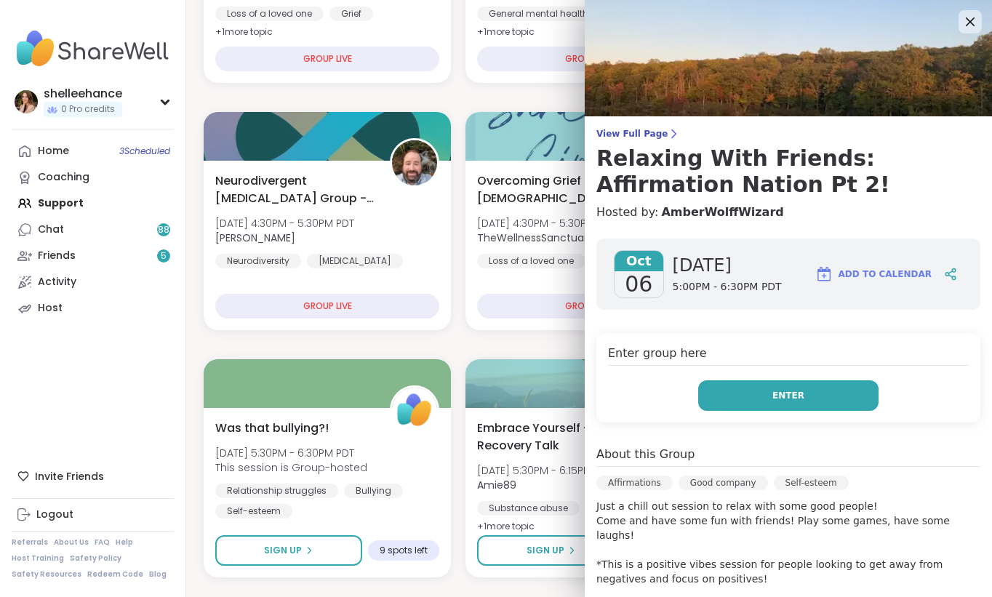 Image resolution: width=992 pixels, height=597 pixels. I want to click on div: Coaching, so click(63, 177).